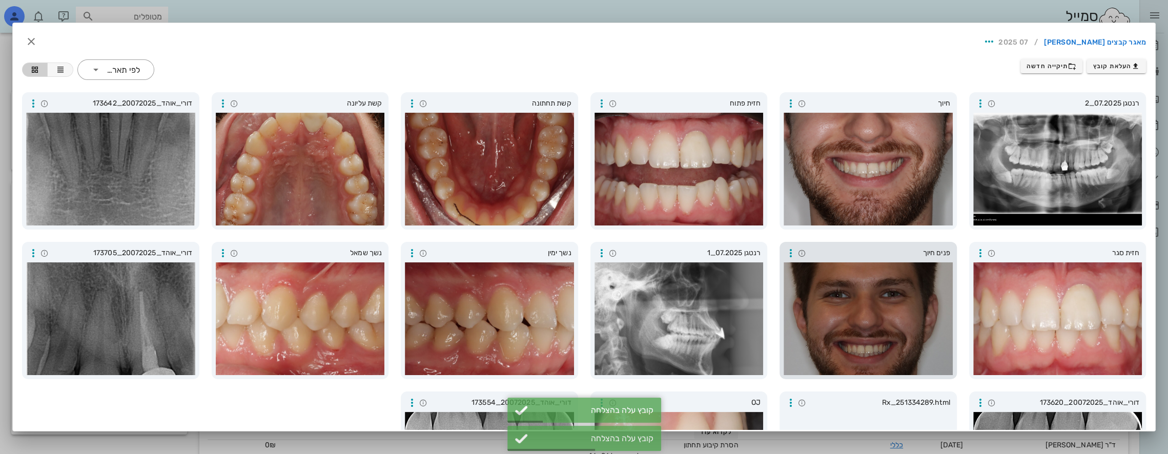  I want to click on span: פנים חיוך, so click(879, 253).